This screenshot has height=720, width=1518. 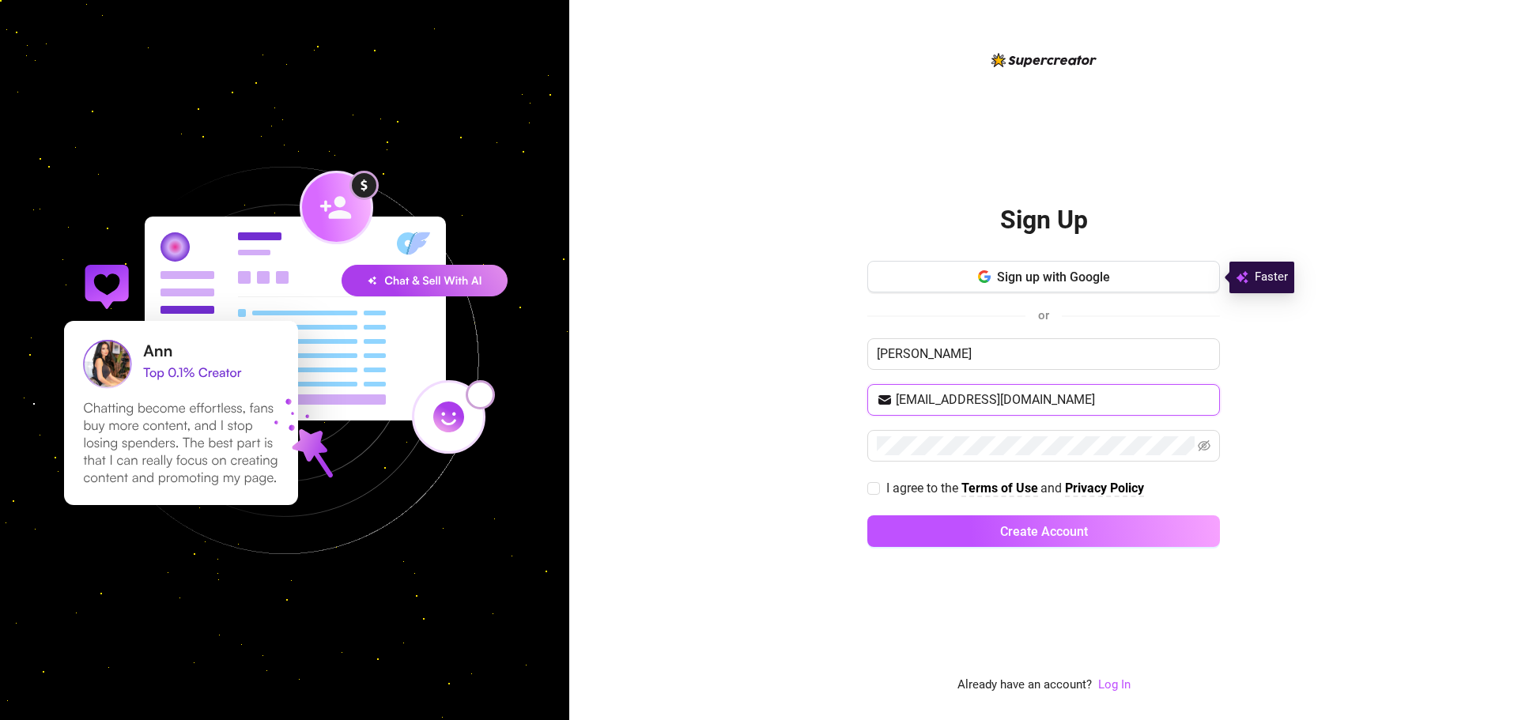 I want to click on span: Sign up with Google, so click(x=1053, y=277).